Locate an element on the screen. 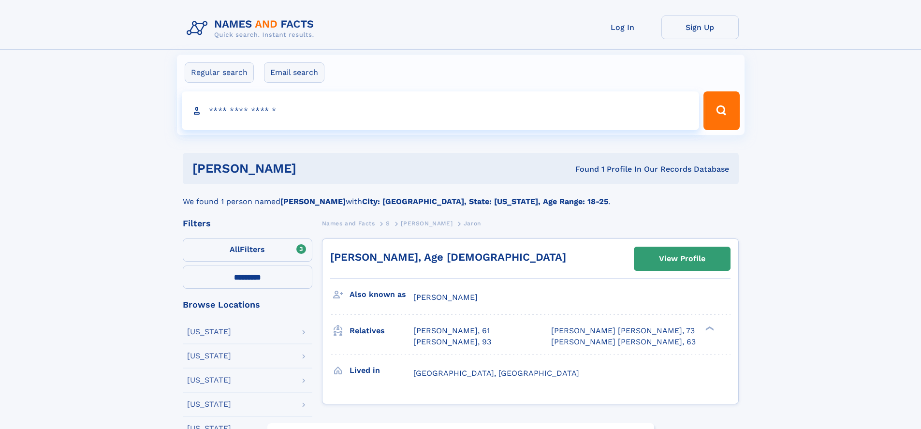 The image size is (921, 429). div: We found 1 person named with . is located at coordinates (461, 196).